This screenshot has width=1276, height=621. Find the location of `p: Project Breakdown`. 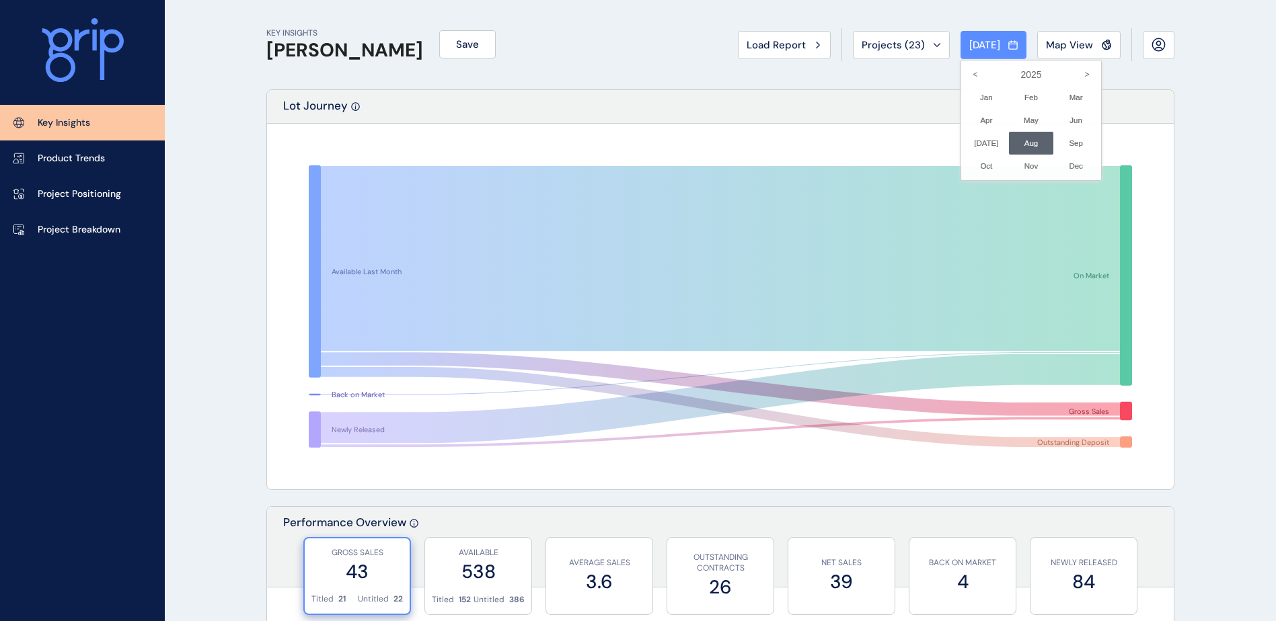

p: Project Breakdown is located at coordinates (79, 230).